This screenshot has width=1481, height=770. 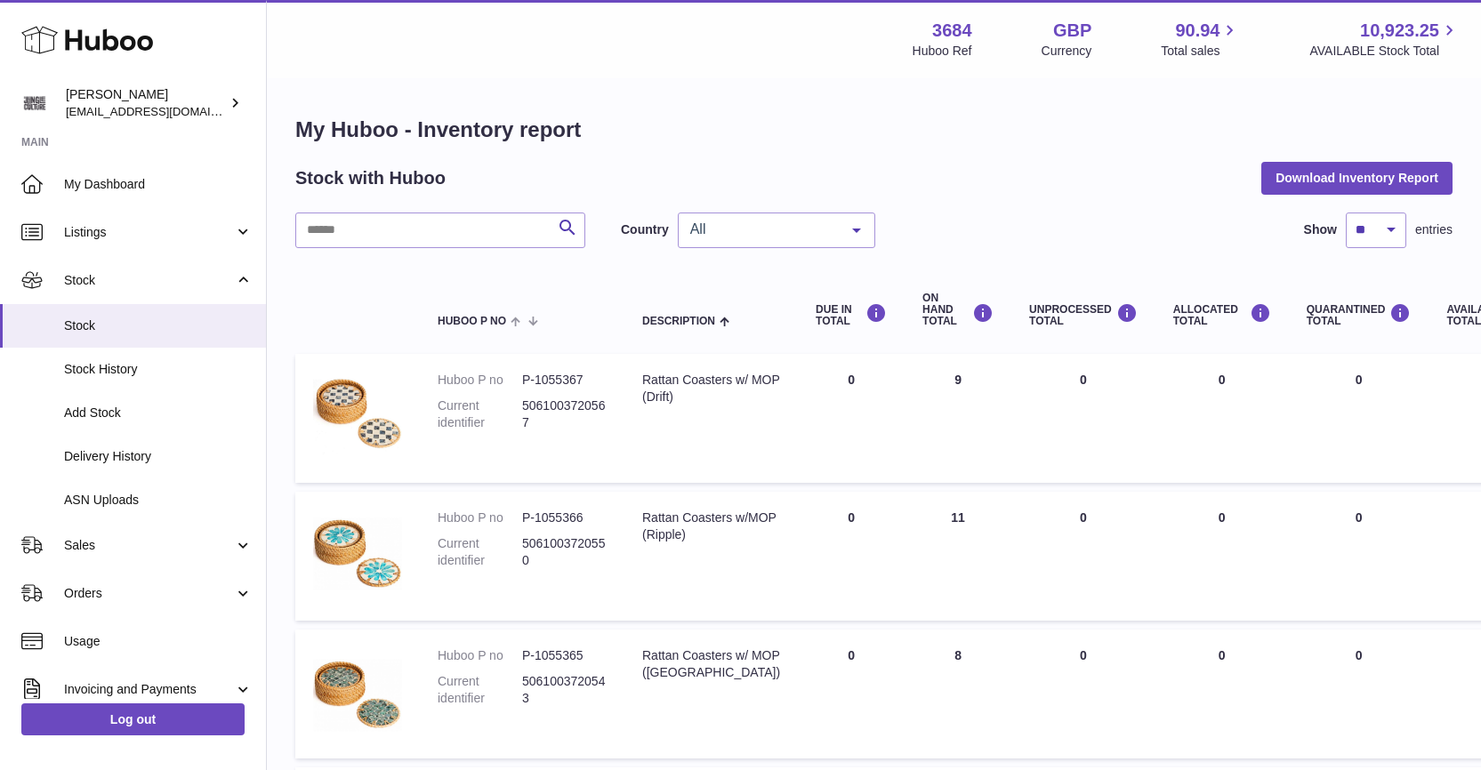 I want to click on a: 10,923.25 AVAILABLE Stock Total, so click(x=1384, y=39).